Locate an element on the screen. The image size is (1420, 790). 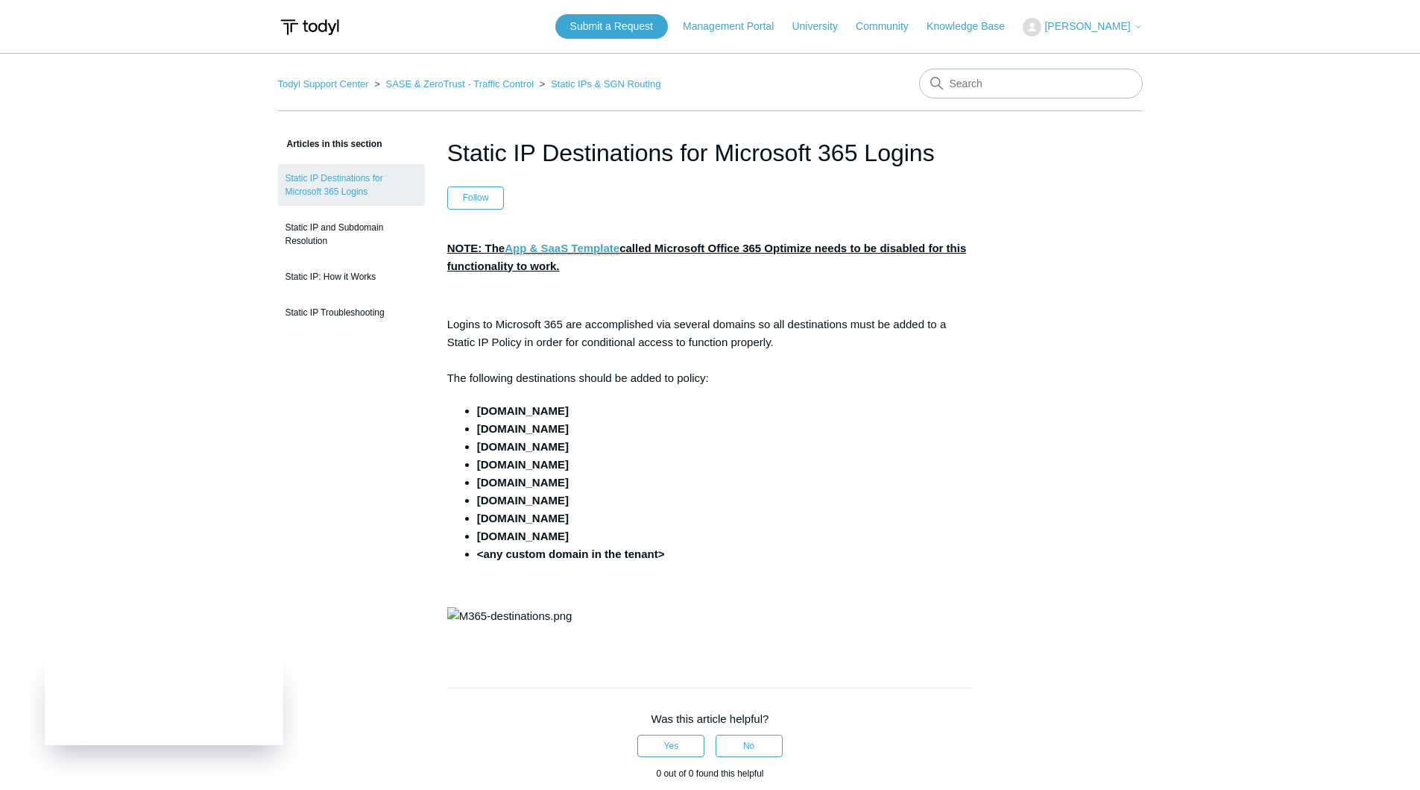
a: Submit a Request is located at coordinates (611, 26).